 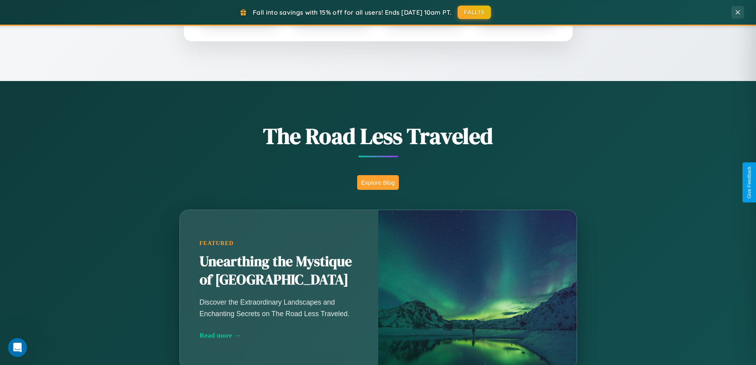 I want to click on button: Explore Blog, so click(x=378, y=182).